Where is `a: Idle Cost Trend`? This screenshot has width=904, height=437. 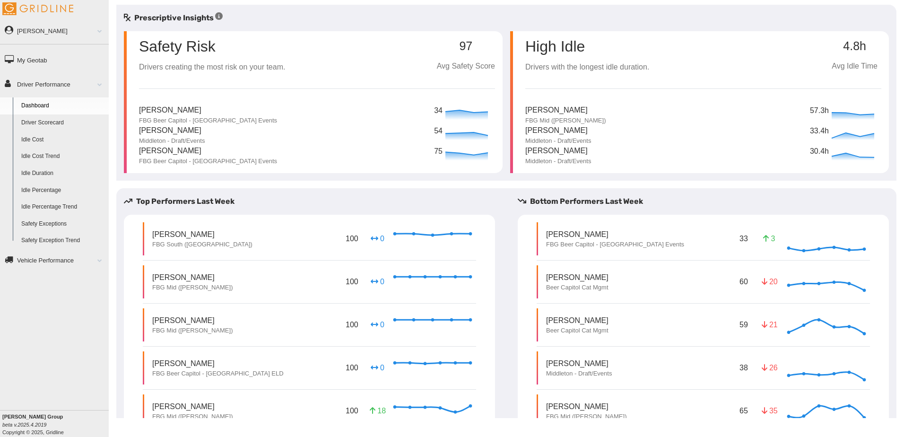 a: Idle Cost Trend is located at coordinates (63, 157).